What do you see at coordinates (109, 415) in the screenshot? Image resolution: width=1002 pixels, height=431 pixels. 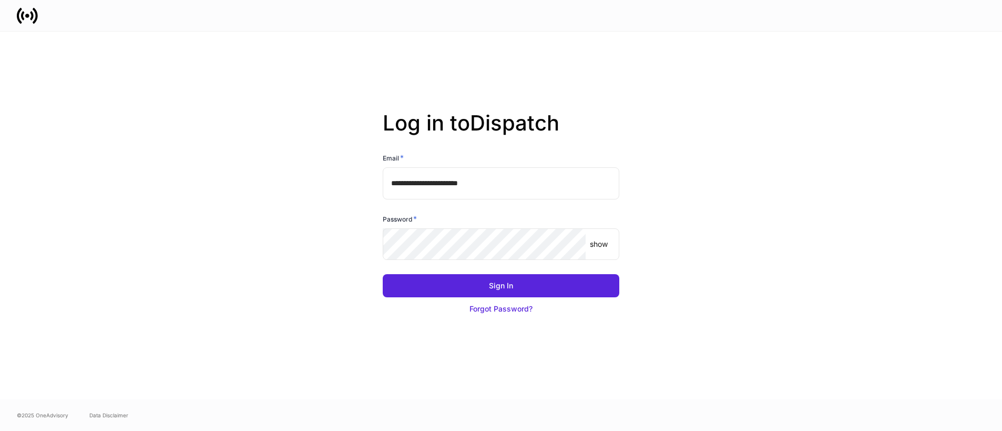 I see `a: Data Disclaimer` at bounding box center [109, 415].